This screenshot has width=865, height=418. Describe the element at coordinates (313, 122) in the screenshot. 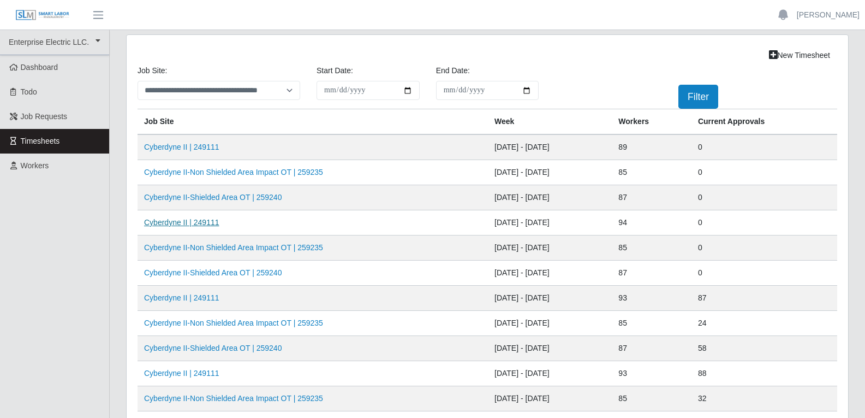

I see `th: job site` at that location.